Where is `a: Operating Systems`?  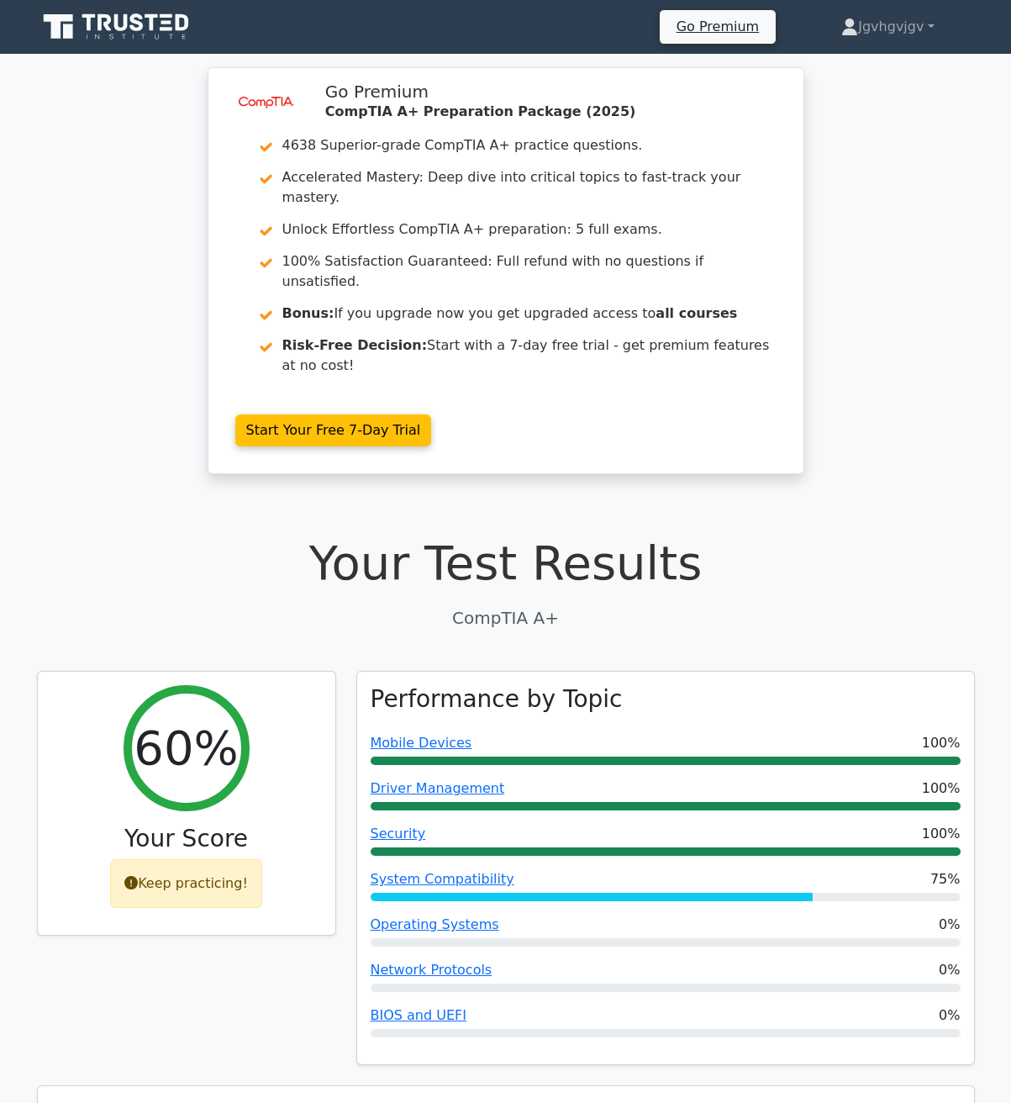
a: Operating Systems is located at coordinates (435, 924).